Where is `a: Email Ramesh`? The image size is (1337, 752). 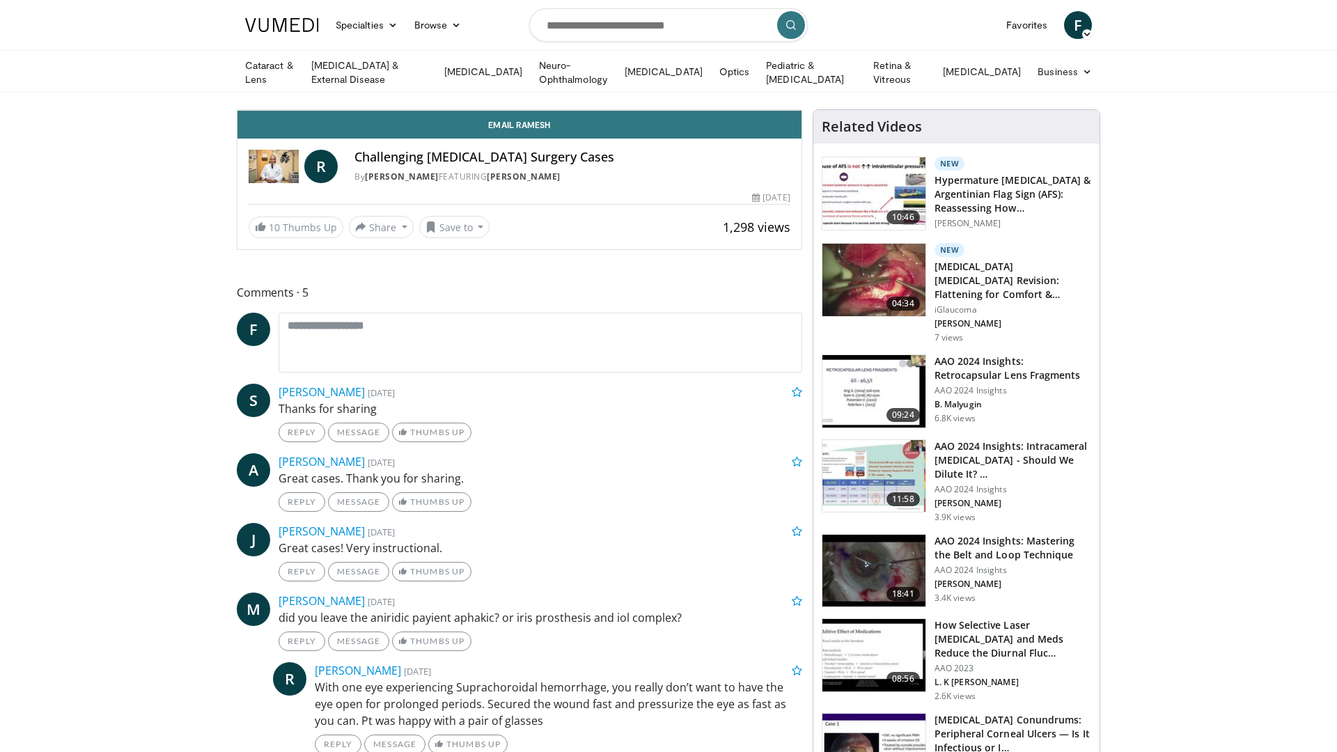 a: Email Ramesh is located at coordinates (519, 125).